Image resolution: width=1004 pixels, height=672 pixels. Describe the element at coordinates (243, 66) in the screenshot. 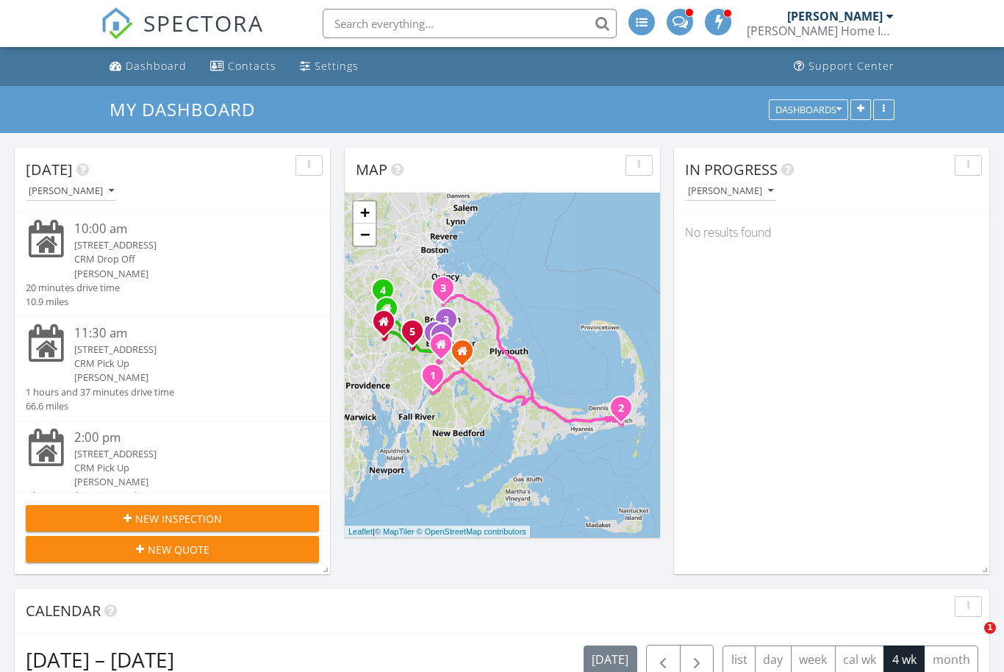

I see `a: Contacts` at that location.